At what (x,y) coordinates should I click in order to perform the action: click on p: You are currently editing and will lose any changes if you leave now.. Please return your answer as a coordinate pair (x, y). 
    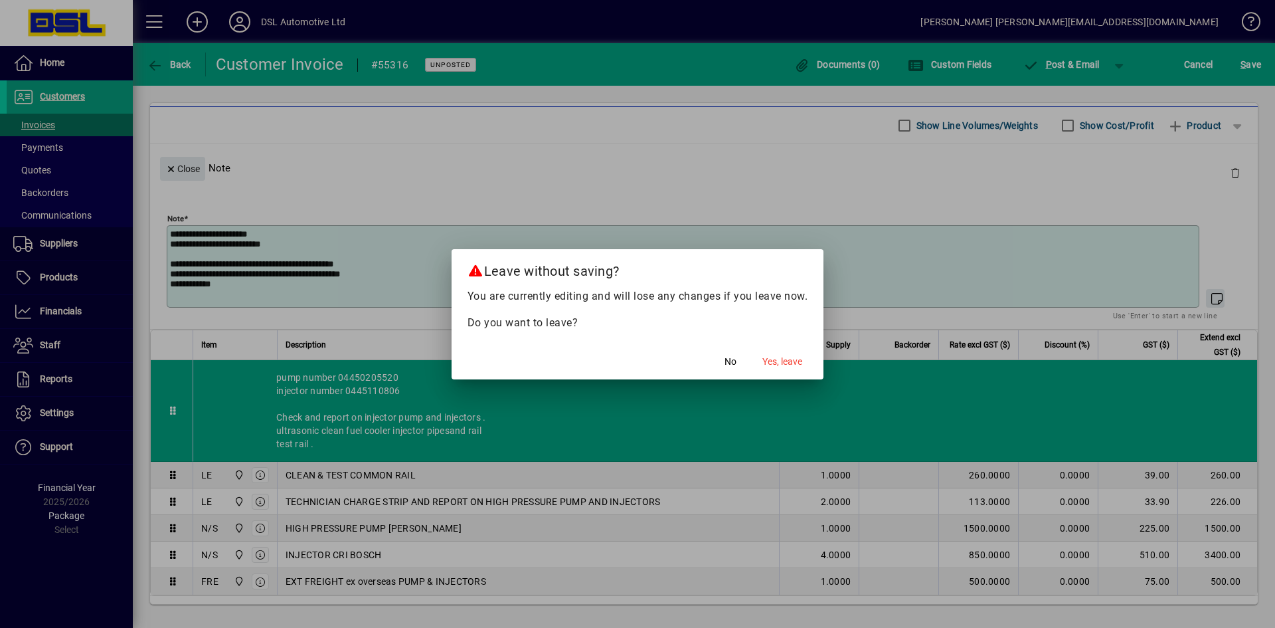
    Looking at the image, I should click on (638, 296).